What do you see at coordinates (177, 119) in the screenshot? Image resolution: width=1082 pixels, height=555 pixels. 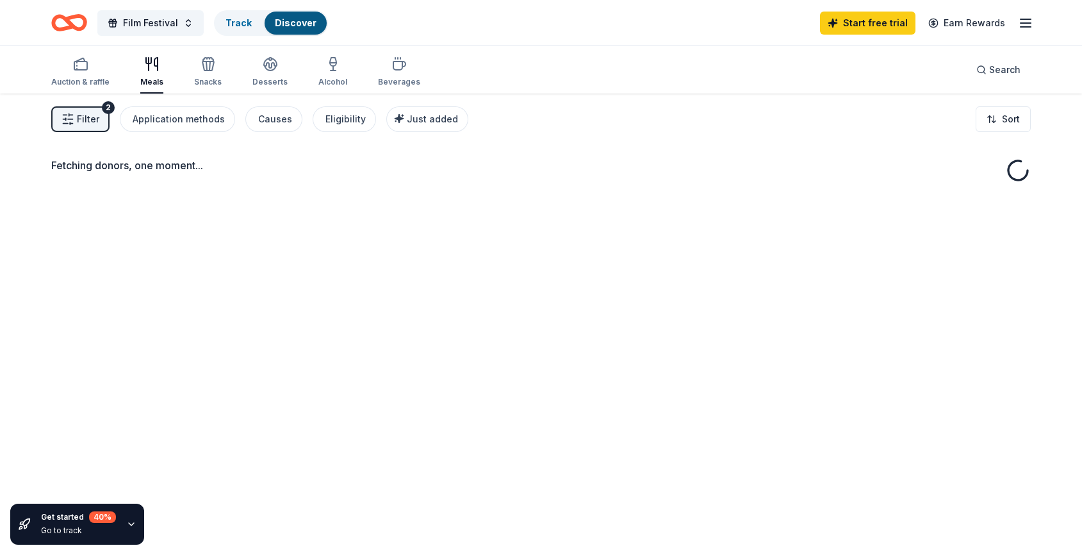 I see `button: Application methods` at bounding box center [177, 119].